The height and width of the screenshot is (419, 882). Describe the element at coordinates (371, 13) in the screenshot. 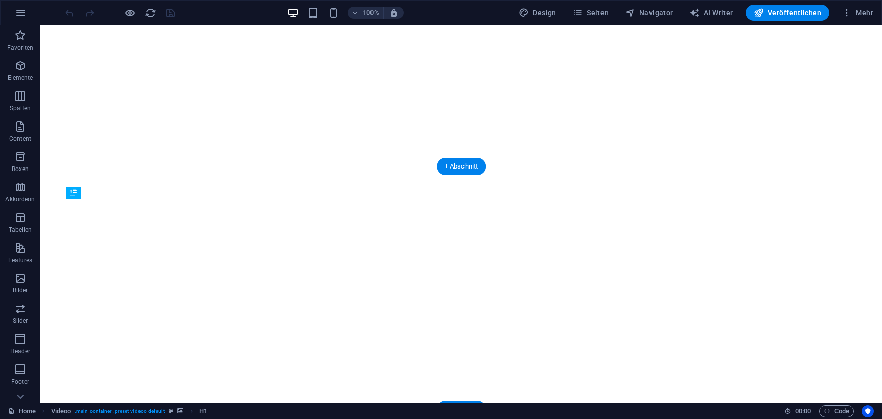

I see `h6: 100%` at that location.